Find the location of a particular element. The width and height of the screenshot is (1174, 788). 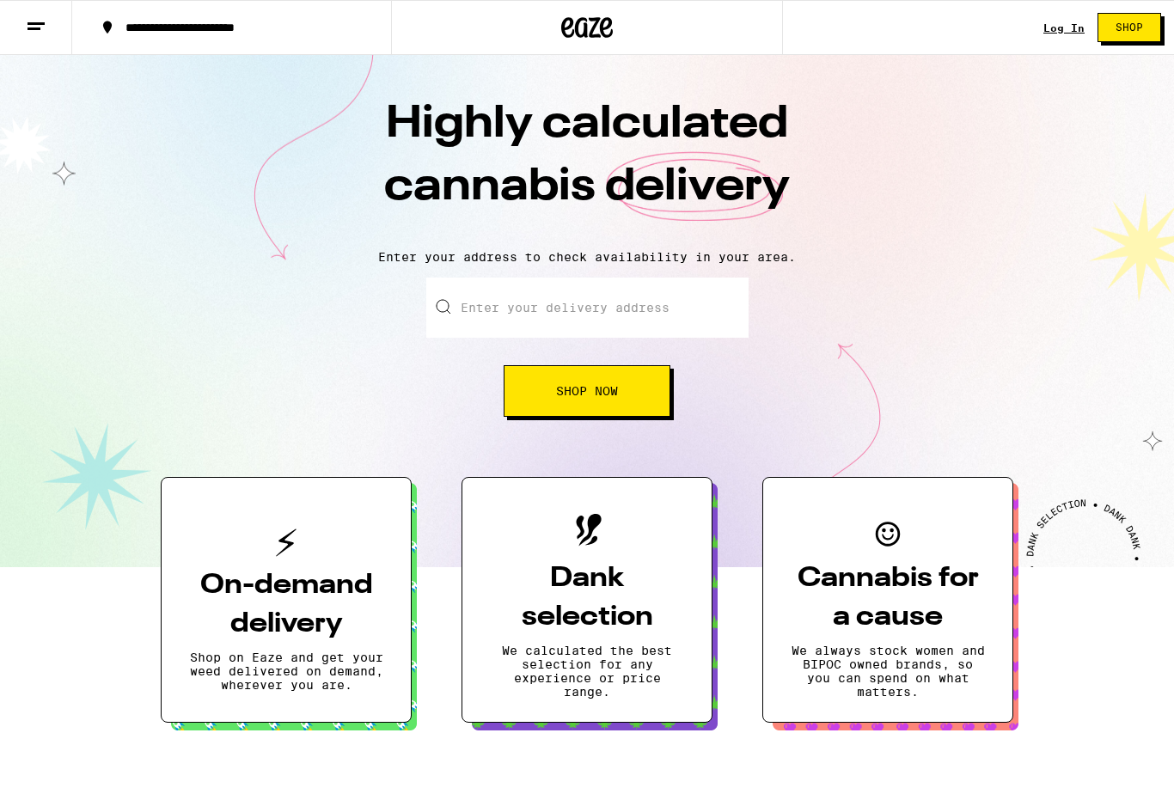

button: Shop Now is located at coordinates (587, 391).